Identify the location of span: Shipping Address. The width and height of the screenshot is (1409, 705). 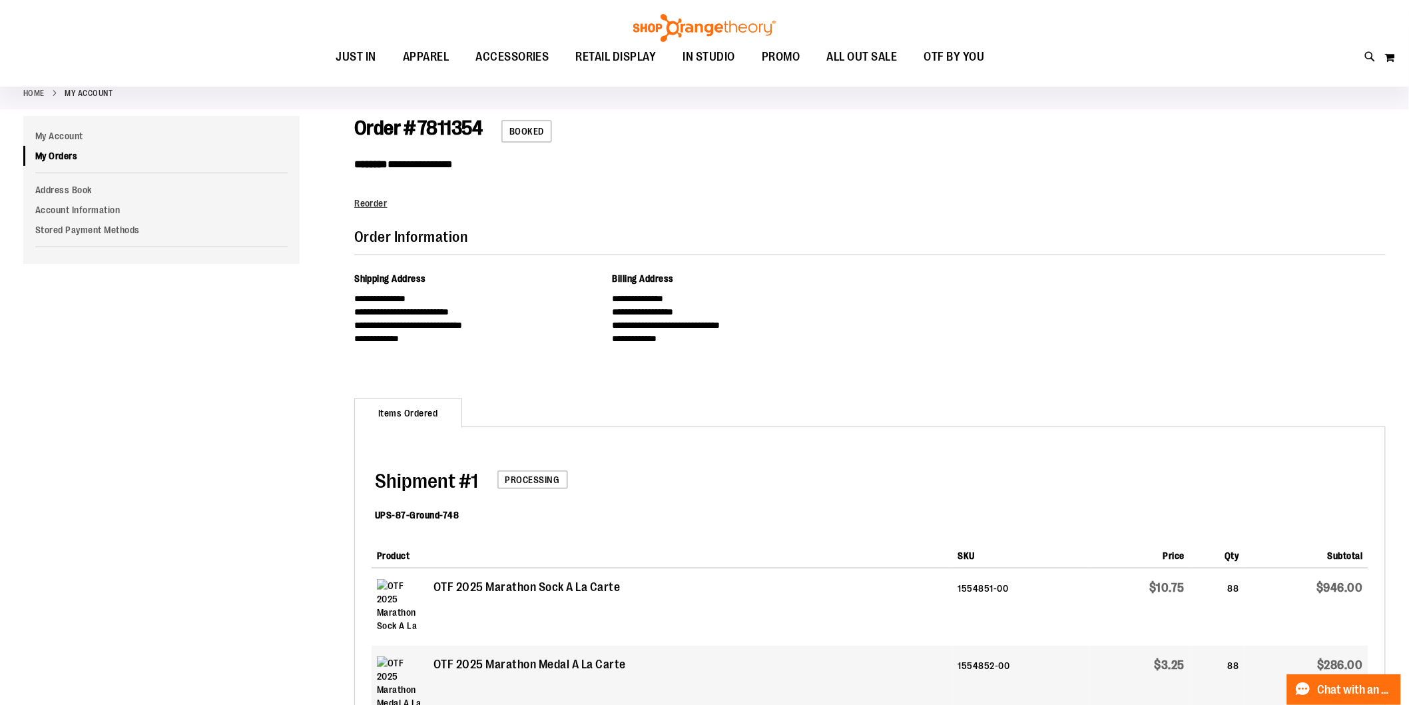
(390, 278).